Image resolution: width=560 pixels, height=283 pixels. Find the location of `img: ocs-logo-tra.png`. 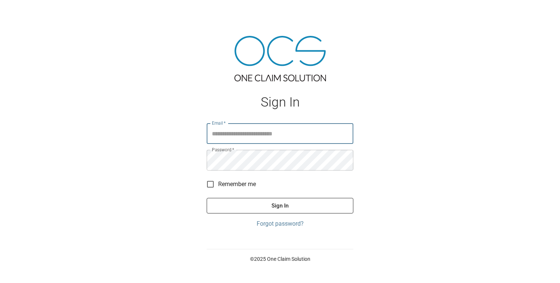

img: ocs-logo-tra.png is located at coordinates (280, 59).